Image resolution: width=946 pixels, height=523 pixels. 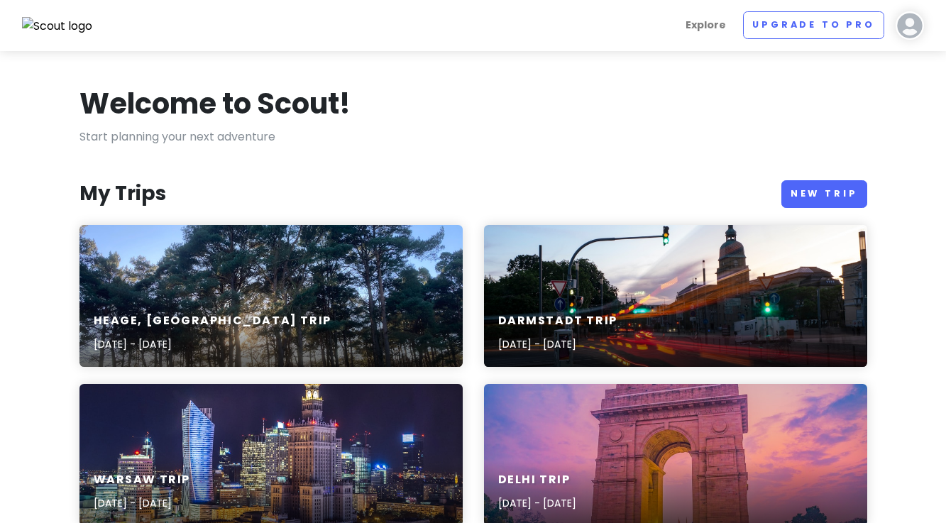 I want to click on a: New Trip, so click(x=824, y=194).